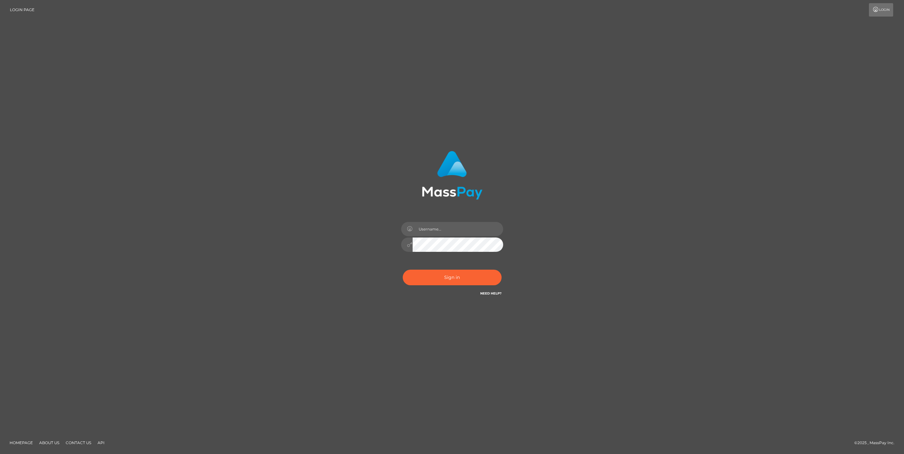  What do you see at coordinates (78, 443) in the screenshot?
I see `a: Contact Us` at bounding box center [78, 443].